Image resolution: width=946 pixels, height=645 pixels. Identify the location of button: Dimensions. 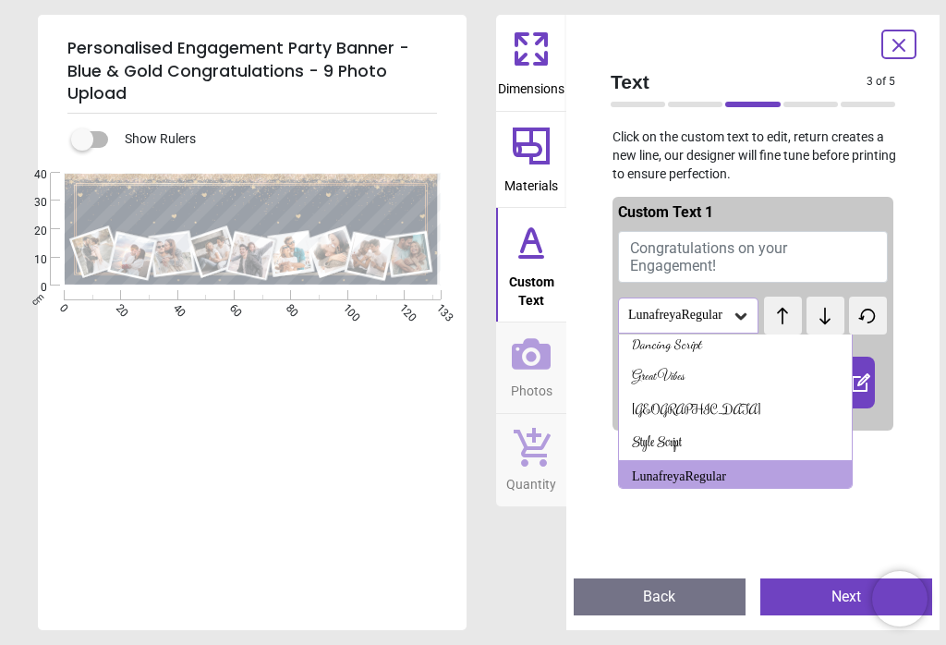
(531, 63).